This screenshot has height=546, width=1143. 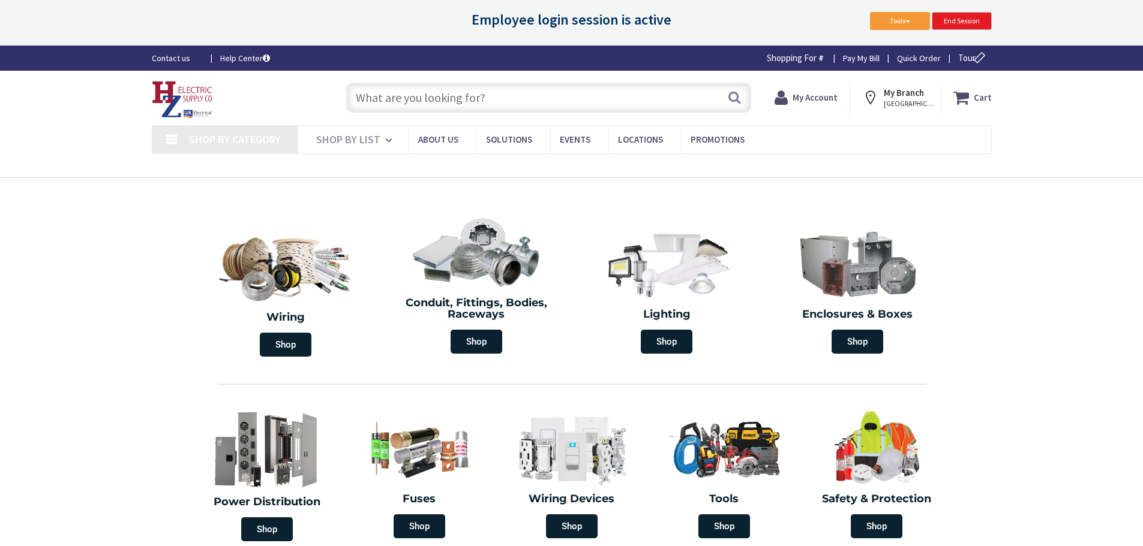 I want to click on span: Shop By Category, so click(x=235, y=139).